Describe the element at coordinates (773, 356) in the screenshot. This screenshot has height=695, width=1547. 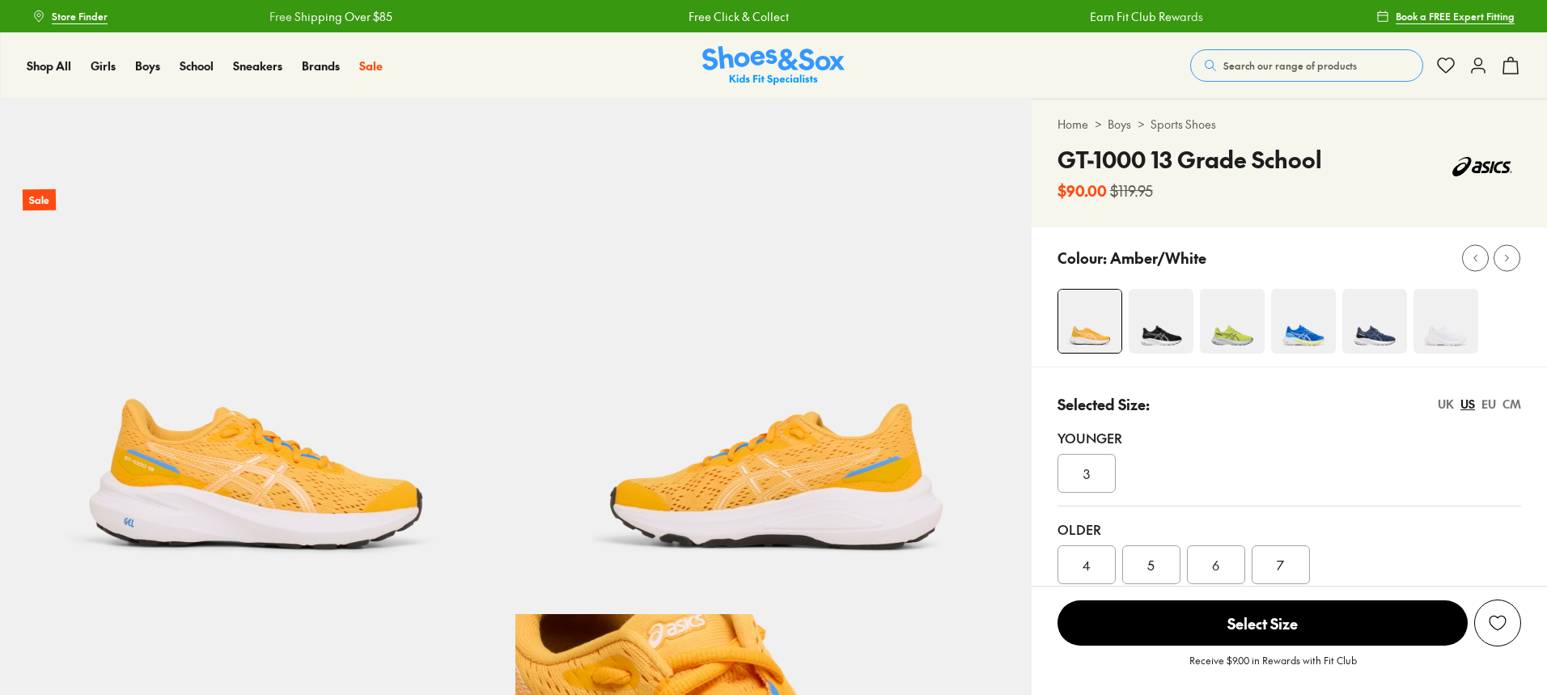
I see `img: 5-525245_1` at that location.